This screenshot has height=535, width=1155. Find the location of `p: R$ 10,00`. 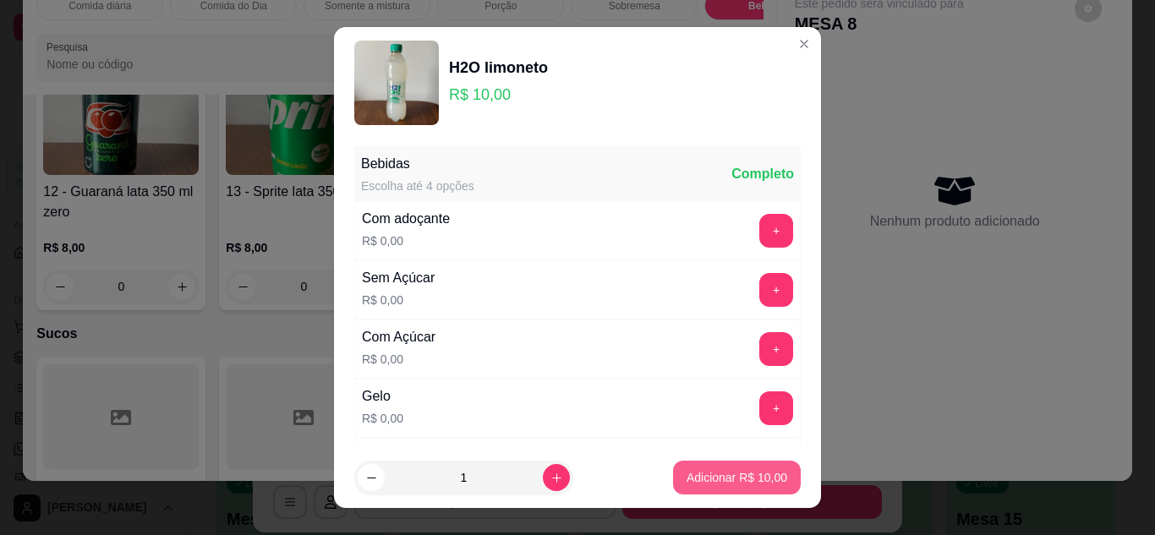

p: R$ 10,00 is located at coordinates (498, 95).